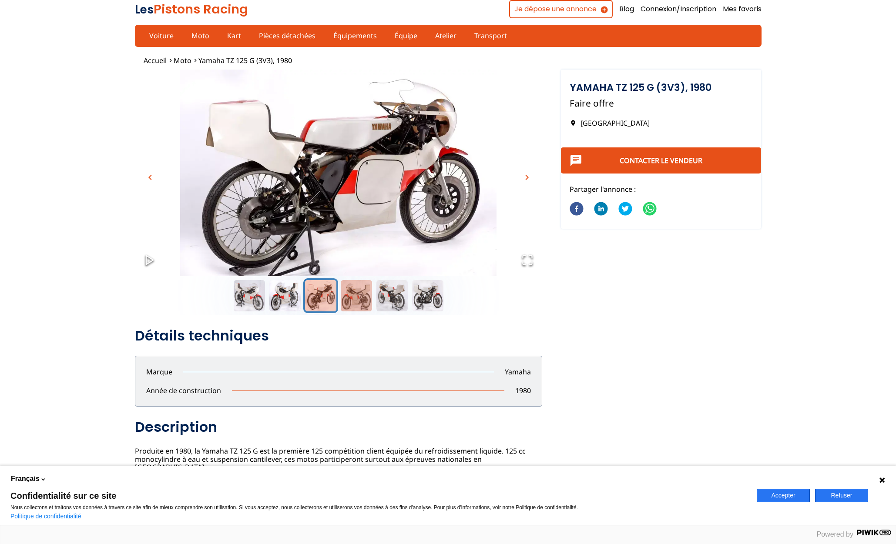  What do you see at coordinates (150, 261) in the screenshot?
I see `button: Play or Pause Slideshow` at bounding box center [150, 261].